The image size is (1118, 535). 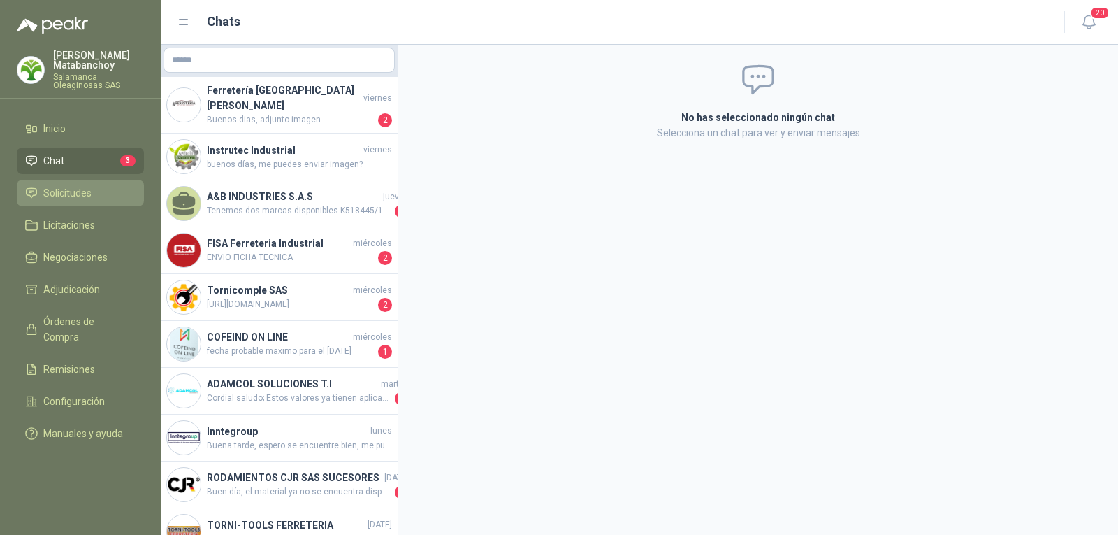 I want to click on h4: FISA Ferreteria Industrial, so click(x=278, y=243).